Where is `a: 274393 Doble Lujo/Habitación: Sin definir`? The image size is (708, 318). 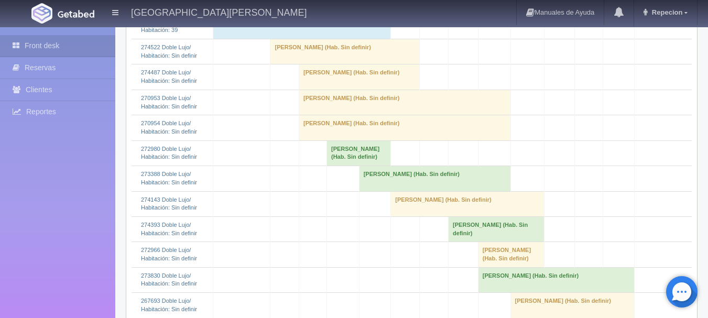 a: 274393 Doble Lujo/Habitación: Sin definir is located at coordinates (169, 229).